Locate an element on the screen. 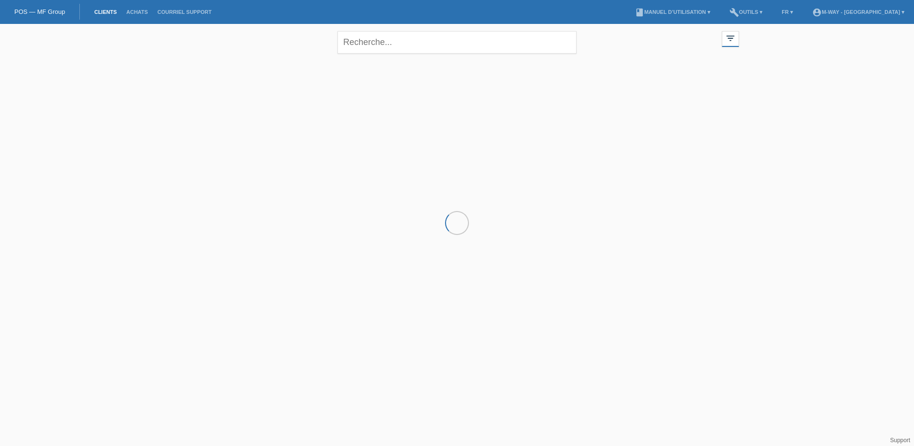  input: Recherche... is located at coordinates (457, 42).